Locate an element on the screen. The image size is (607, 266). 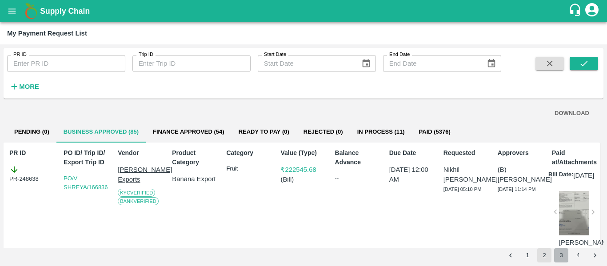
a: PO/V SHREYA/166836 is located at coordinates (86, 182).